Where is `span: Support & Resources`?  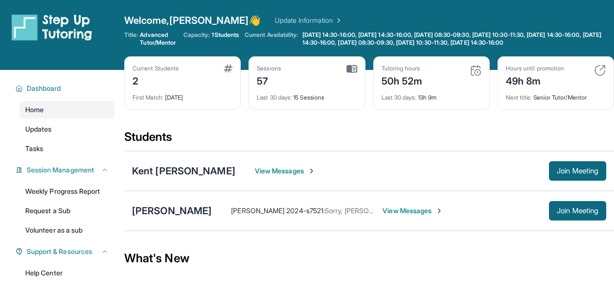
span: Support & Resources is located at coordinates (59, 251).